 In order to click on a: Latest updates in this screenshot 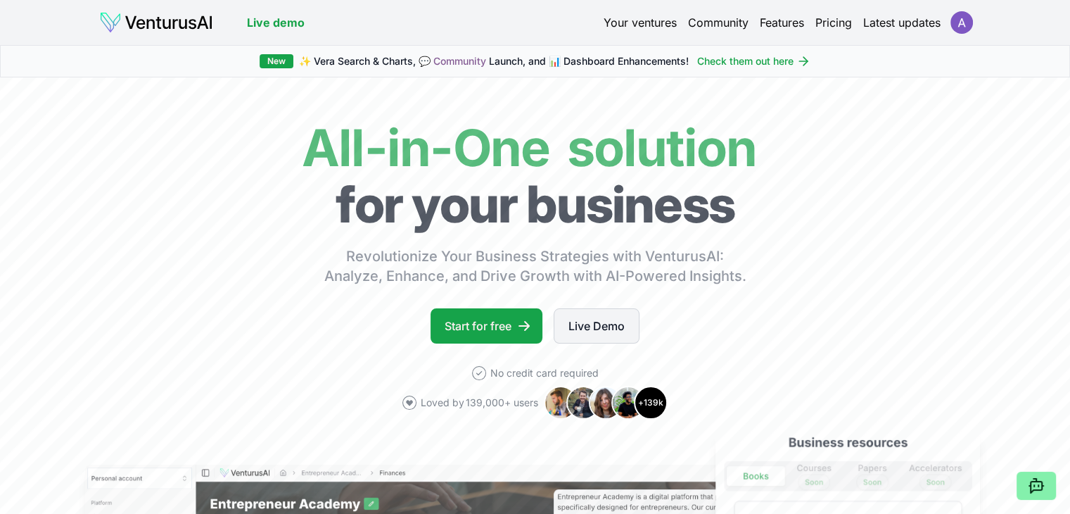, I will do `click(902, 23)`.